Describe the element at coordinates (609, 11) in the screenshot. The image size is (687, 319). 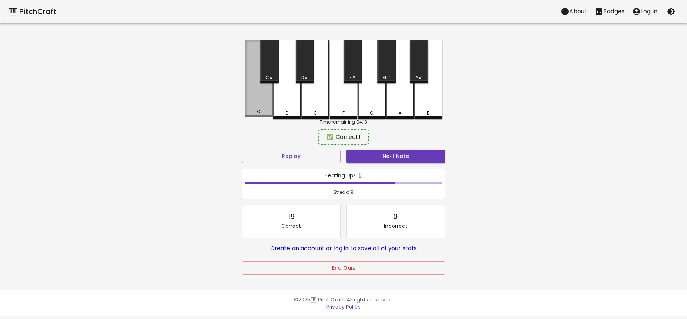
I see `button: Stats` at that location.